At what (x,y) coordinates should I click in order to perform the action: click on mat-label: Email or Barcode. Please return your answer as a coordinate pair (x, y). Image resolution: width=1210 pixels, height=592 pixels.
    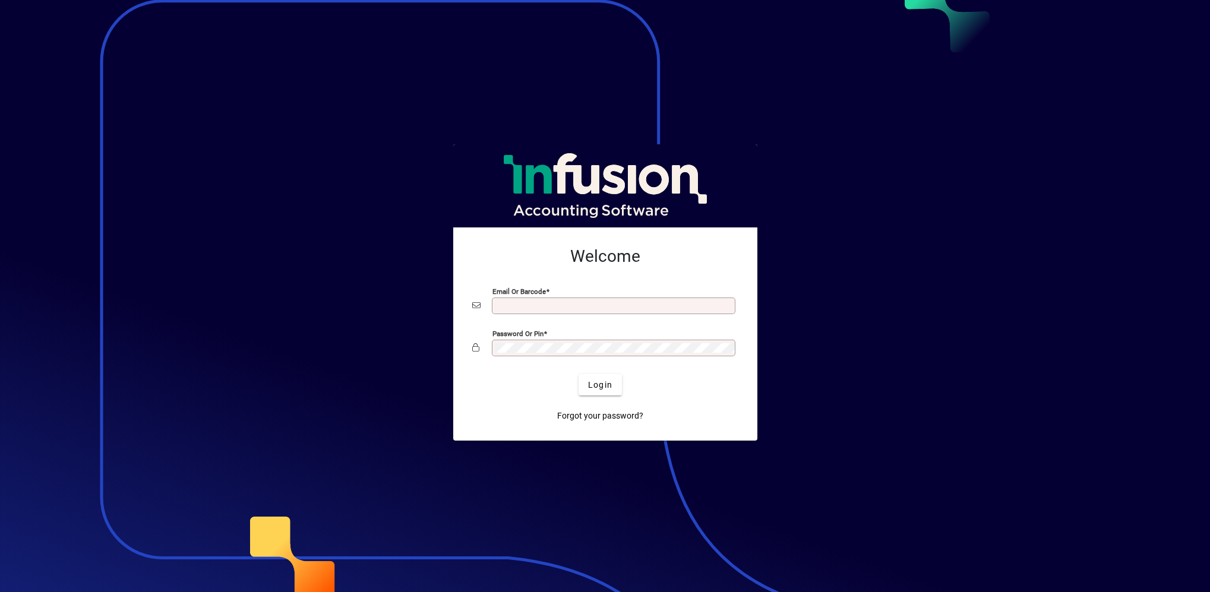
    Looking at the image, I should click on (519, 292).